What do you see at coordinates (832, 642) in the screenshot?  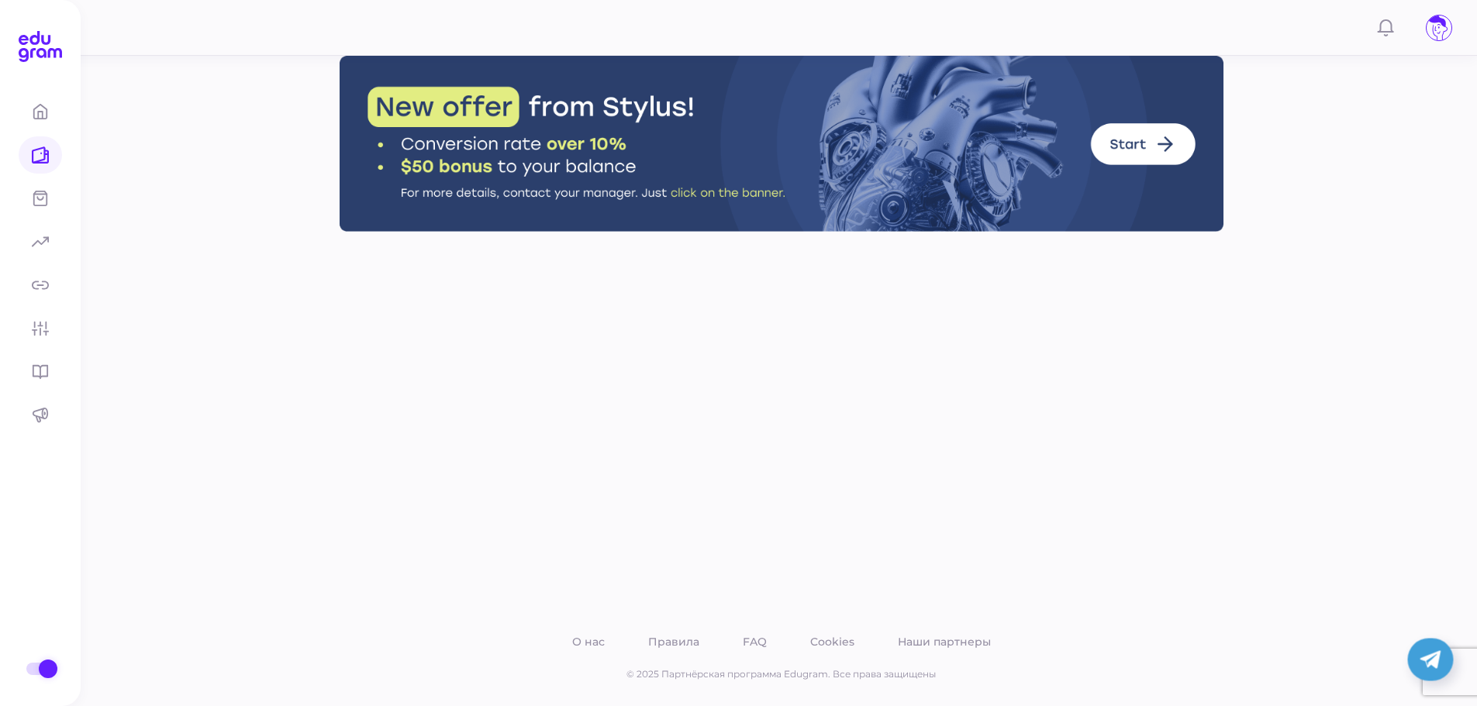 I see `a: Cookies` at bounding box center [832, 642].